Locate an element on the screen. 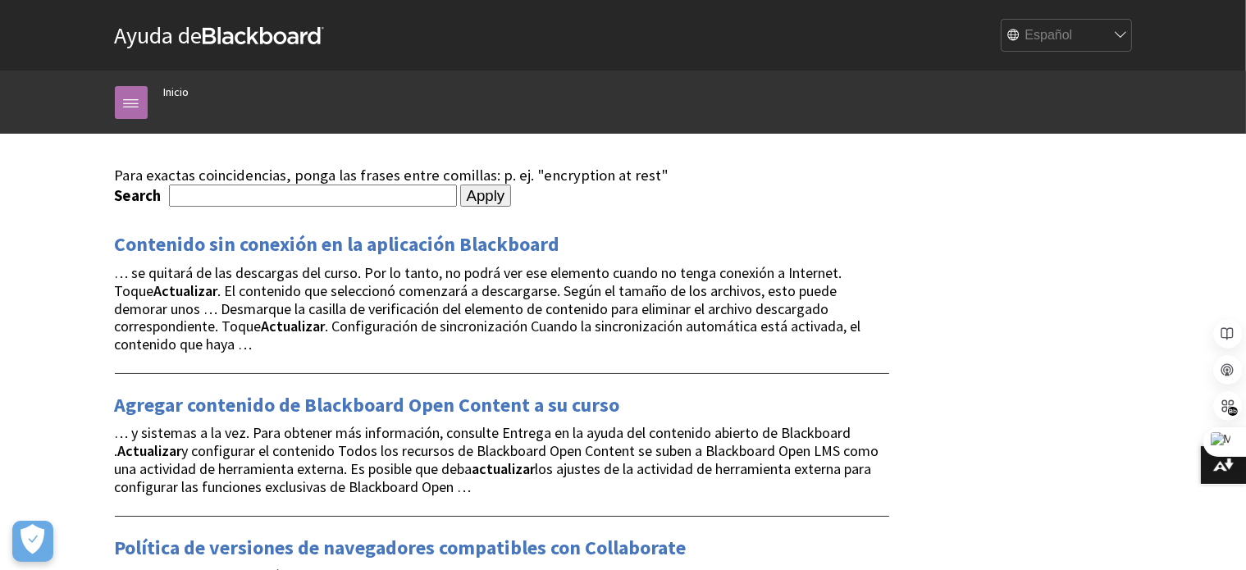 The width and height of the screenshot is (1246, 570). select: Site Language Selector is located at coordinates (1067, 36).